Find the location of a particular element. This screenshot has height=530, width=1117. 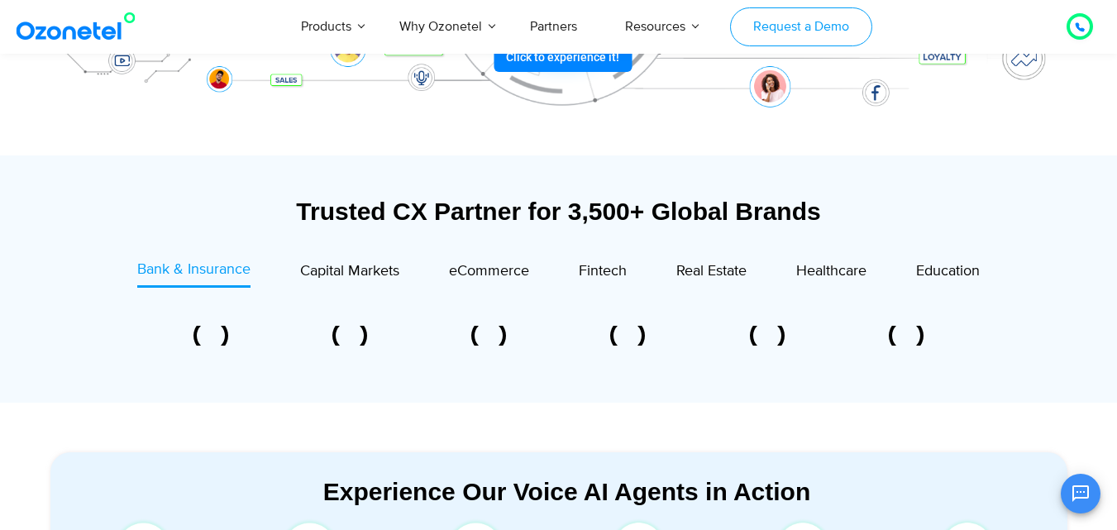

a: Bank & Insurance is located at coordinates (193, 273).